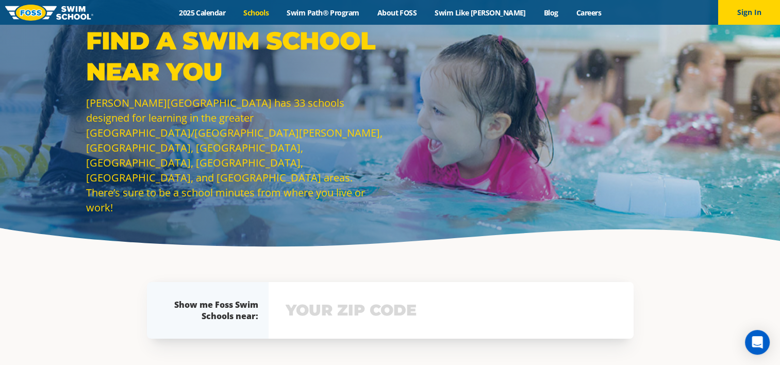  What do you see at coordinates (323, 12) in the screenshot?
I see `a: Swim Path® Program` at bounding box center [323, 12].